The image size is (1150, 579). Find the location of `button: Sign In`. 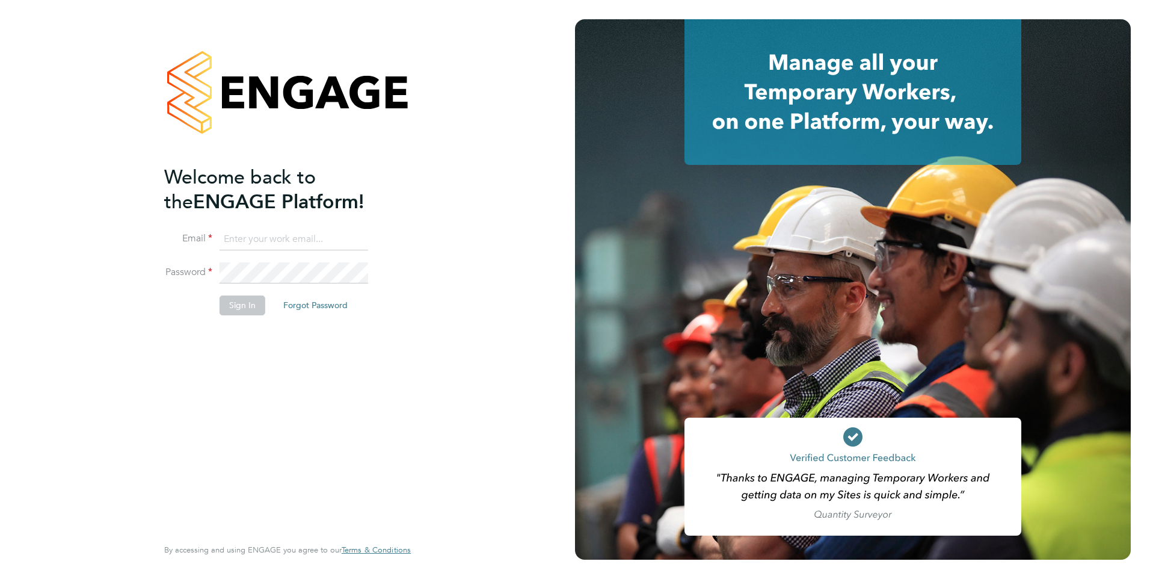

button: Sign In is located at coordinates (242, 305).